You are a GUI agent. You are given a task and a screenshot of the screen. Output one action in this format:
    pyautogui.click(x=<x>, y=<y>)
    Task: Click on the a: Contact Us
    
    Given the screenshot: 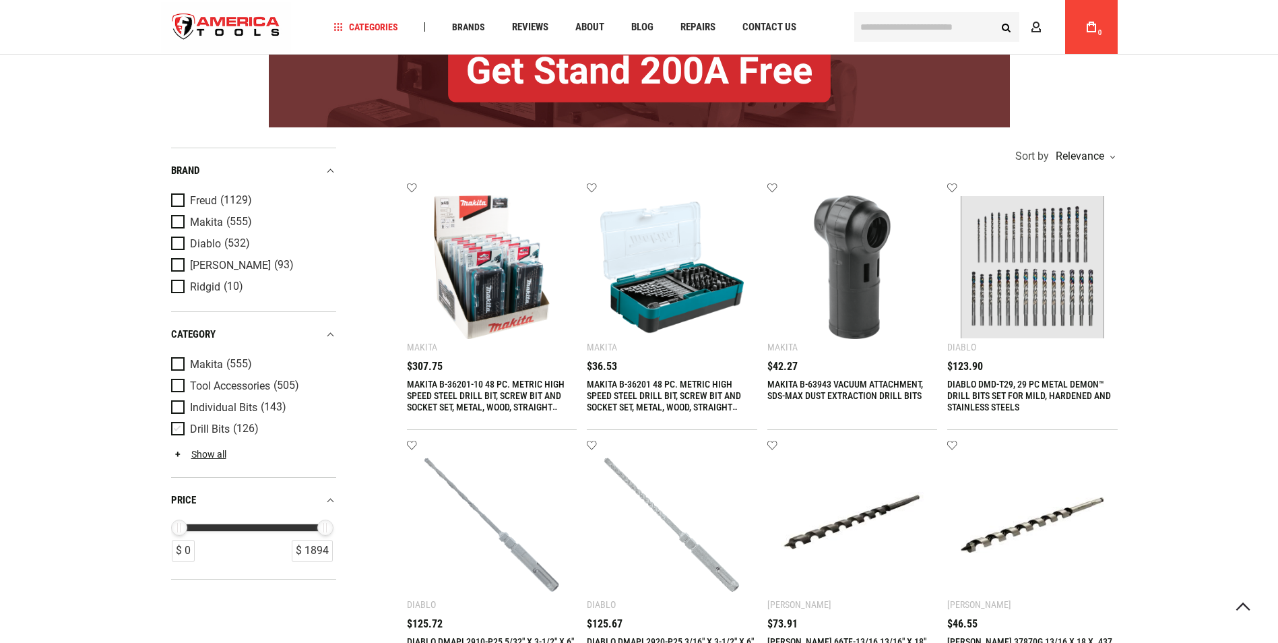 What is the action you would take?
    pyautogui.click(x=770, y=27)
    